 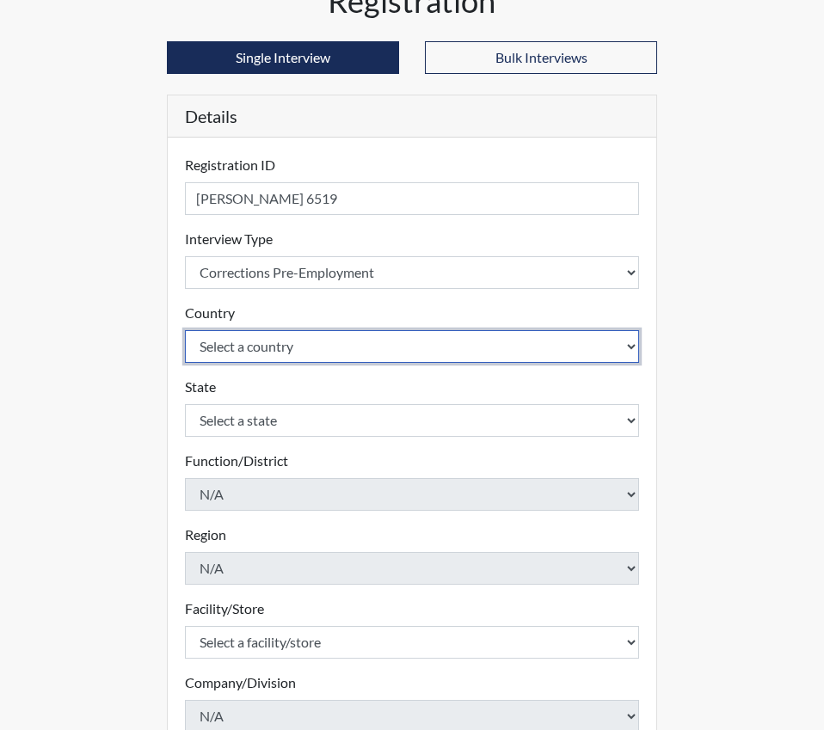 What do you see at coordinates (230, 165) in the screenshot?
I see `label: Registration ID` at bounding box center [230, 165].